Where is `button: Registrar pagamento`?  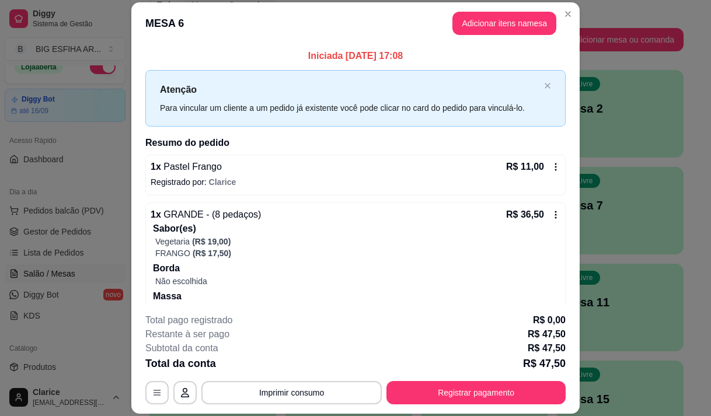
button: Registrar pagamento is located at coordinates (476, 393).